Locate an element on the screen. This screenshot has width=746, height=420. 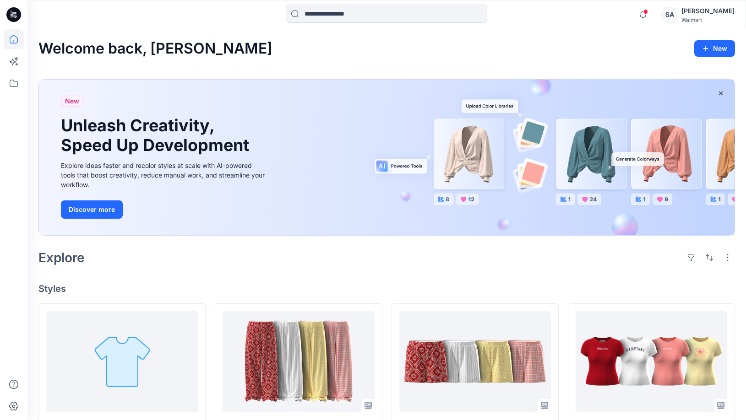
a: 015675_GRAPHIC_TEE is located at coordinates (651, 362).